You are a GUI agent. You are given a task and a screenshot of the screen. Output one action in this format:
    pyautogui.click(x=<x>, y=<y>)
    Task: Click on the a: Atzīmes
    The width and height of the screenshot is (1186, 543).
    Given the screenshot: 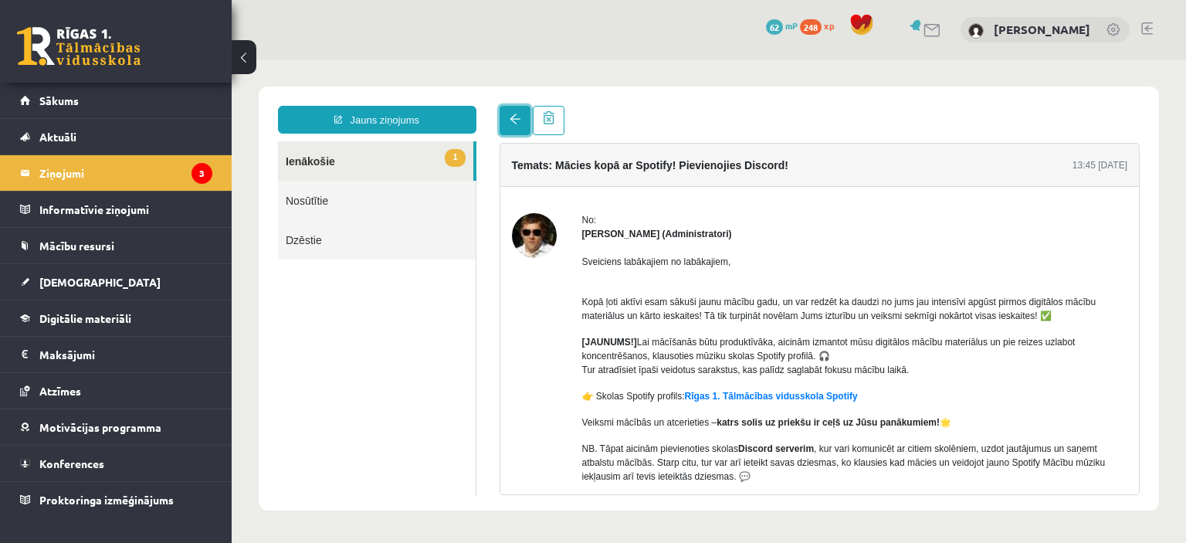 What is the action you would take?
    pyautogui.click(x=116, y=391)
    